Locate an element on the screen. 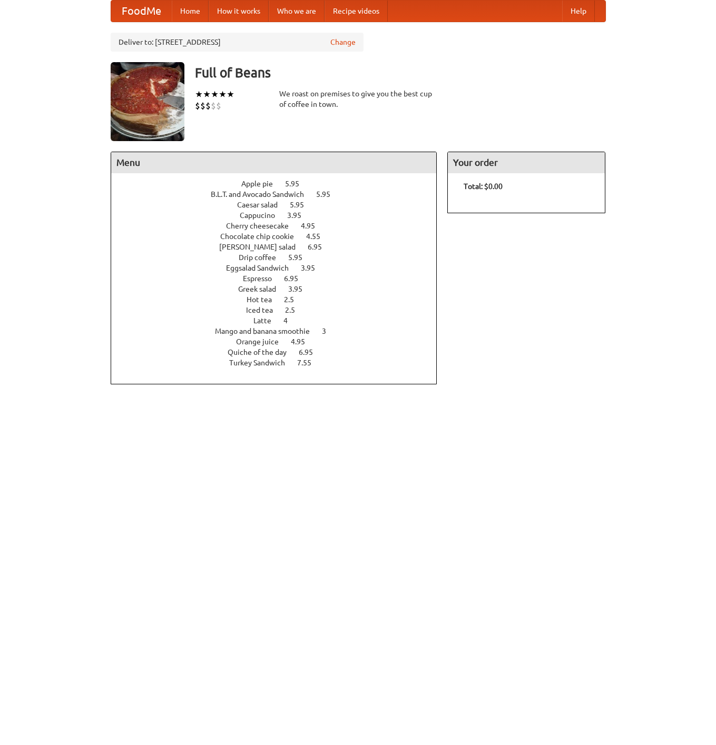 The height and width of the screenshot is (745, 716). span: Caesar salad is located at coordinates (262, 205).